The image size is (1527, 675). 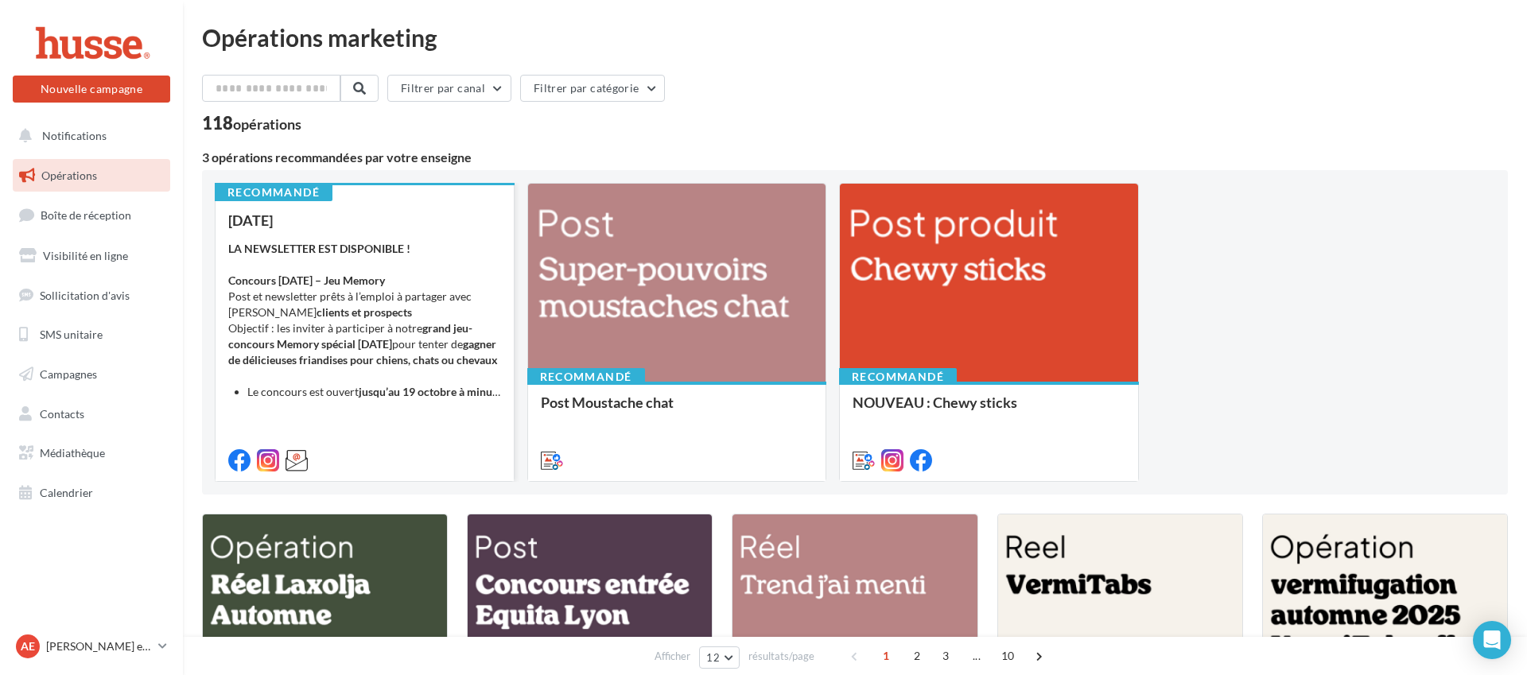 What do you see at coordinates (374, 392) in the screenshot?
I see `li: Le concours est ouvert` at bounding box center [374, 392].